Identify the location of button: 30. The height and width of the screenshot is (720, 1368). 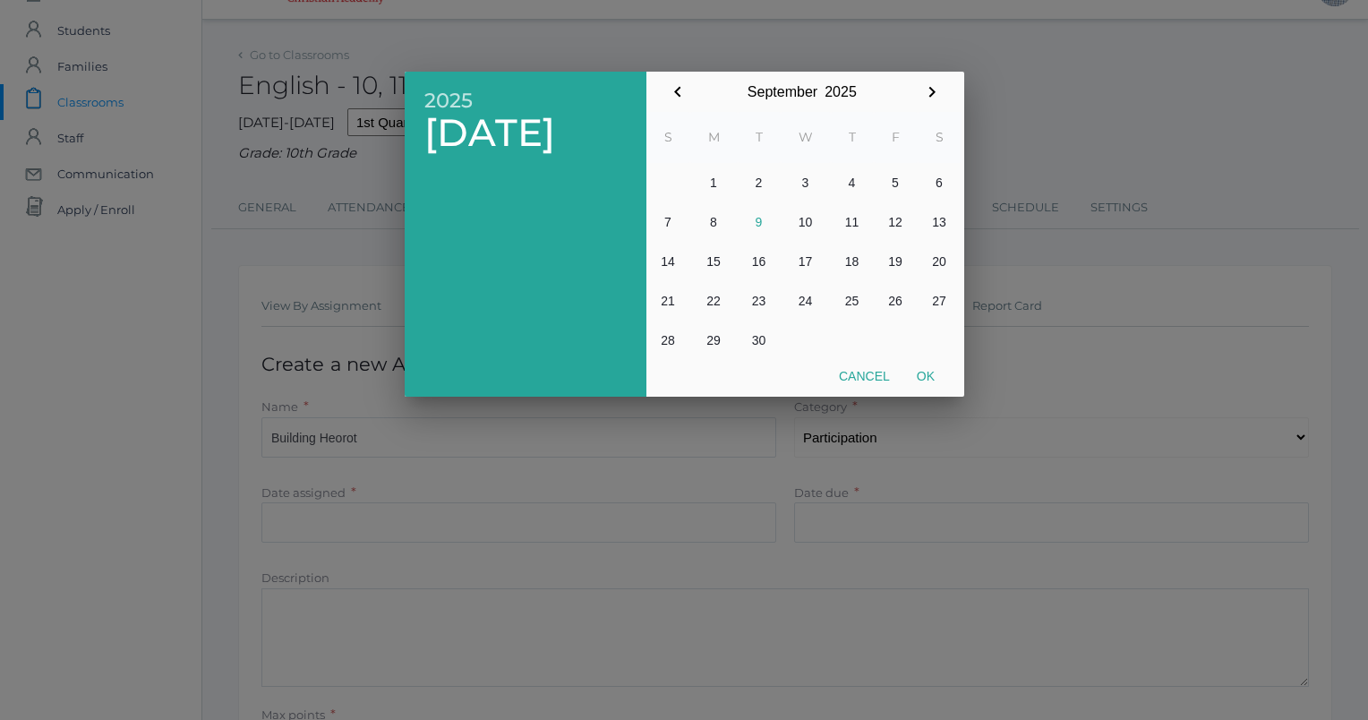
(759, 340).